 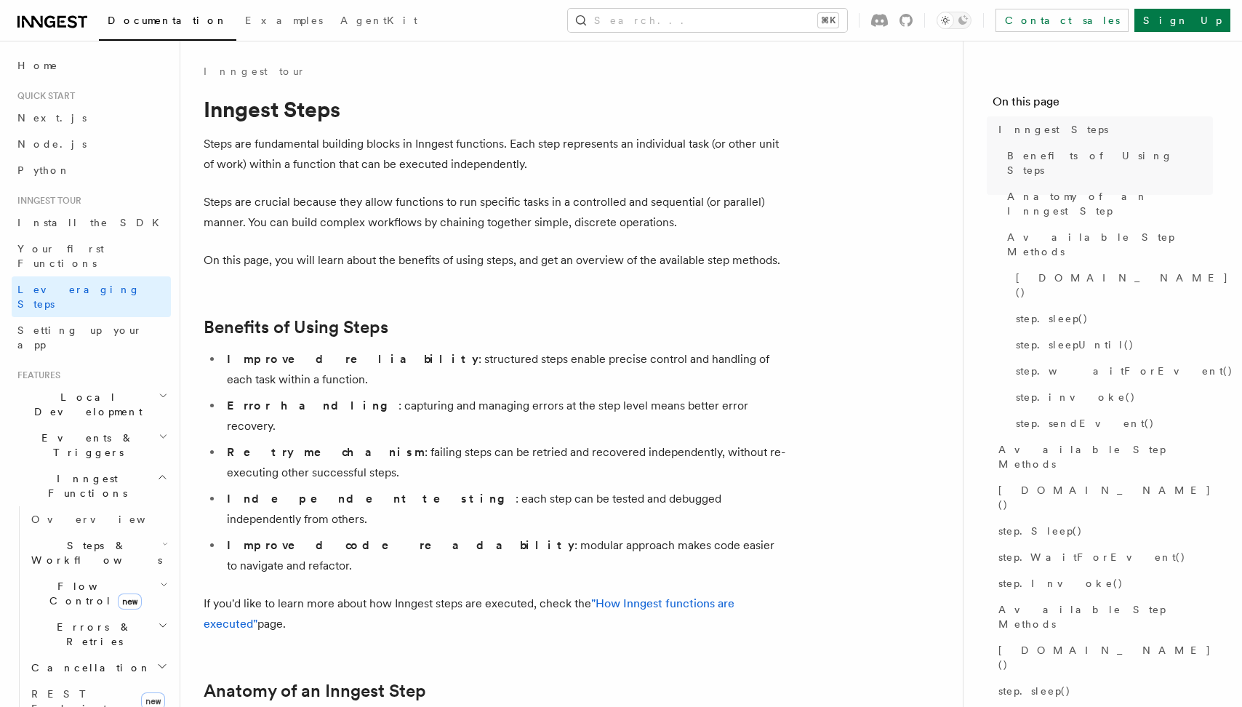 I want to click on a: step.Invoke(), so click(x=1102, y=583).